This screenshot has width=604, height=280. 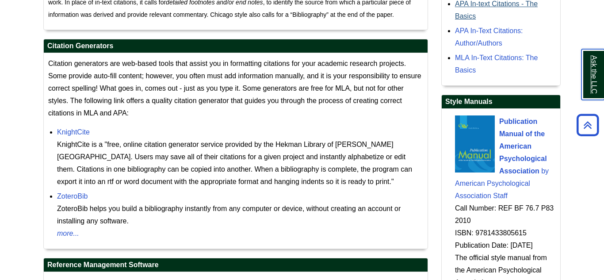 I want to click on a: KnightCite, so click(x=73, y=132).